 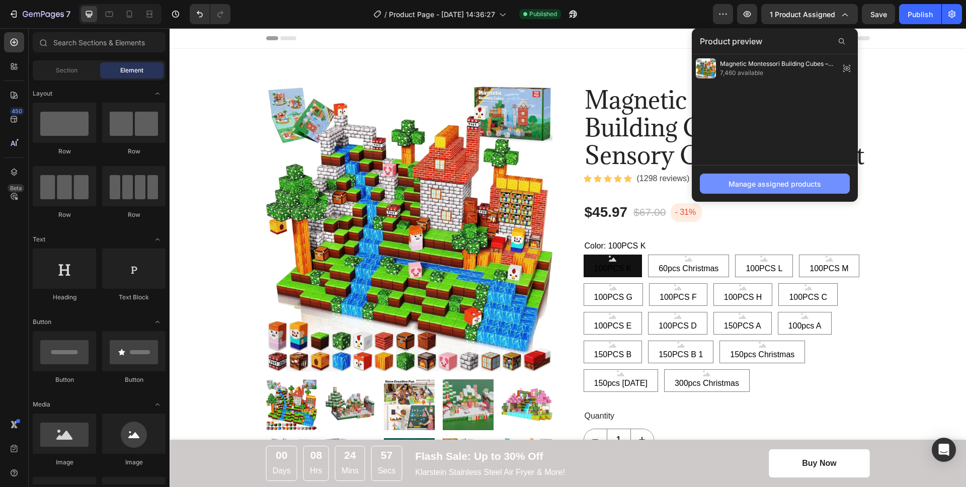 I want to click on span: 7,460 available, so click(x=778, y=73).